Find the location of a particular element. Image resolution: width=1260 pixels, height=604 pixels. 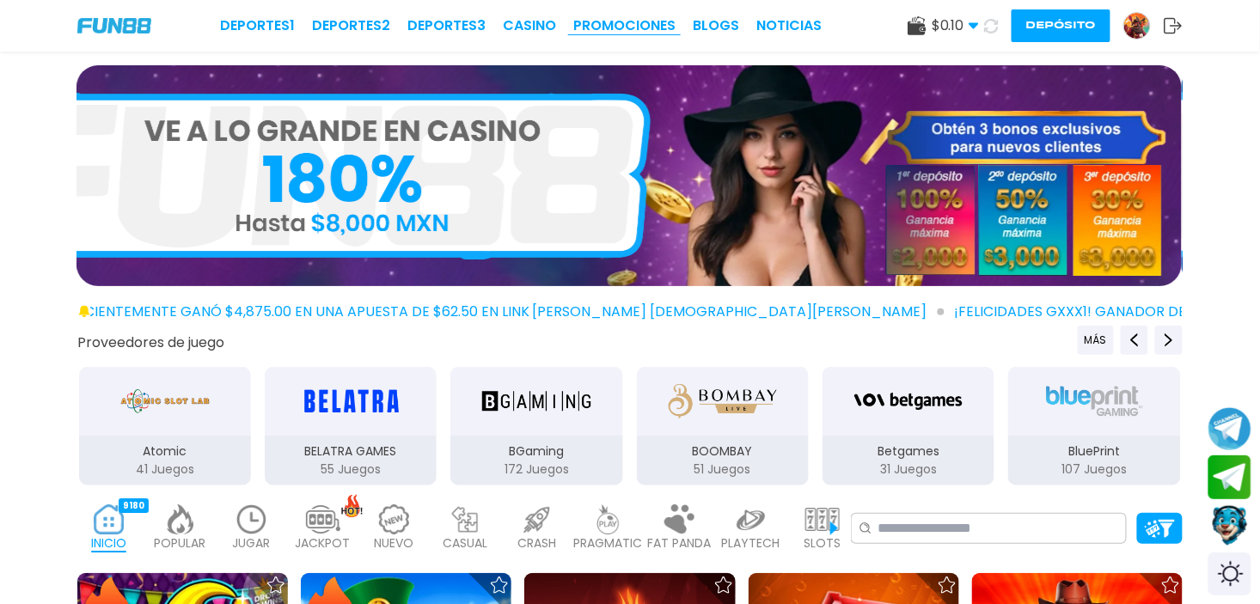

button: BOOMBAY is located at coordinates (723, 426).